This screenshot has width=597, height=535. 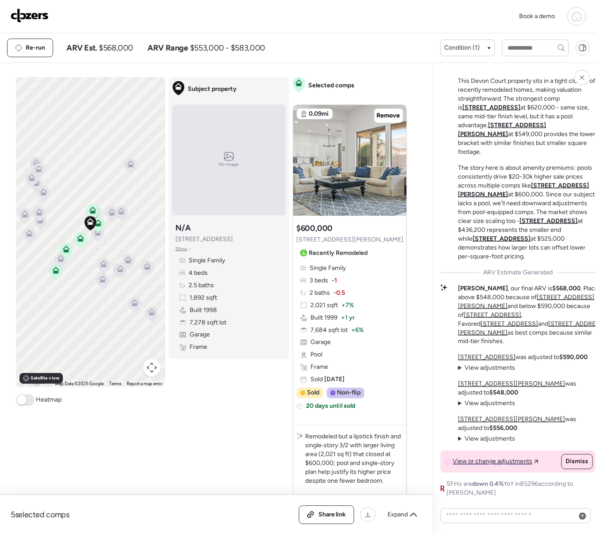 I want to click on span: Map Data ©2025 Google, so click(x=80, y=384).